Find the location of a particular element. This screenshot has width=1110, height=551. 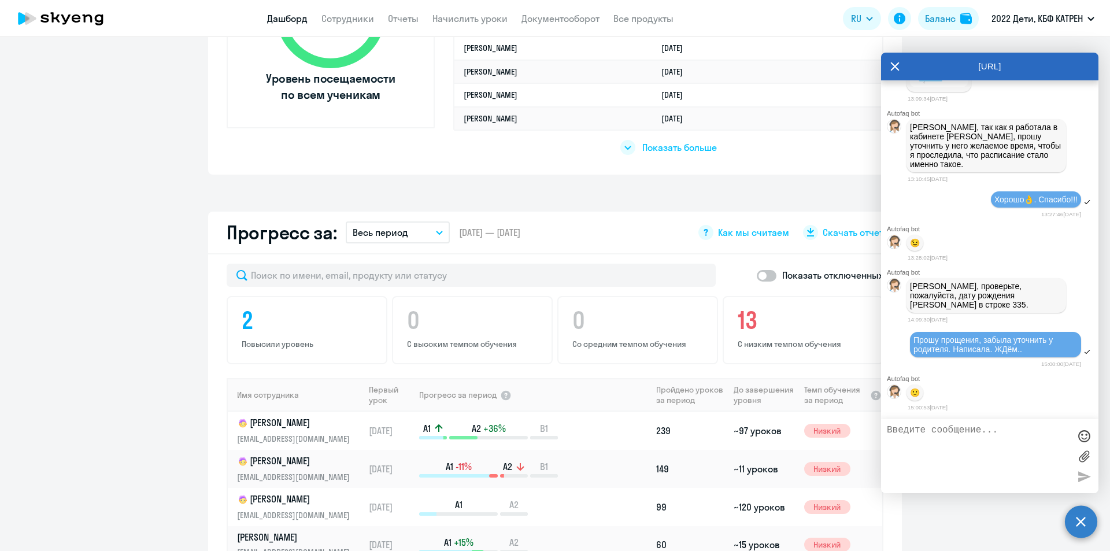

a: Отчеты is located at coordinates (403, 19).